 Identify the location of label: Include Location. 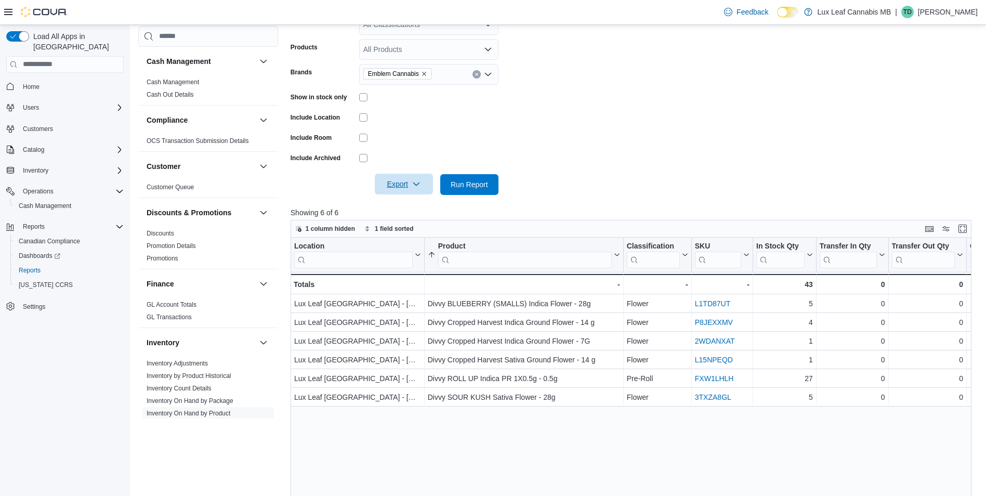
(315, 117).